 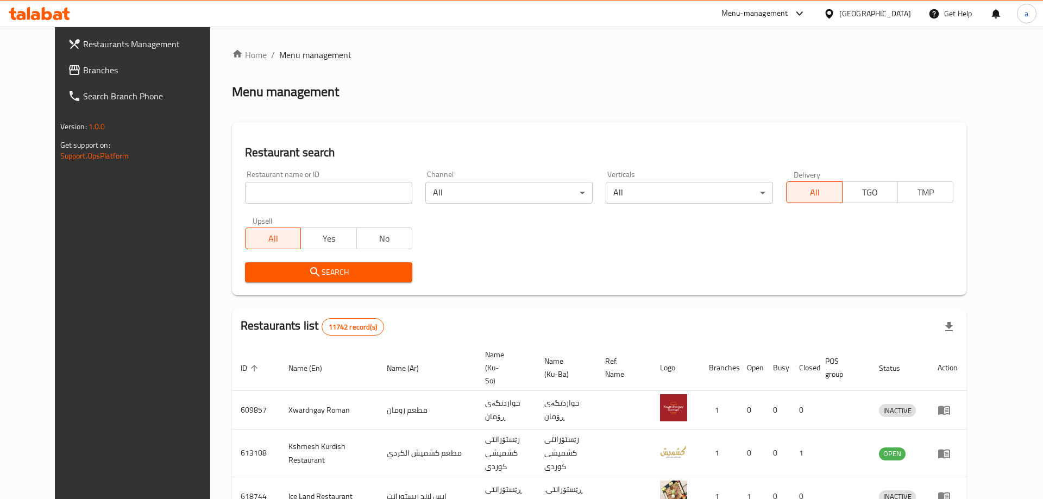 What do you see at coordinates (410, 368) in the screenshot?
I see `span: Name (Ar)` at bounding box center [410, 368].